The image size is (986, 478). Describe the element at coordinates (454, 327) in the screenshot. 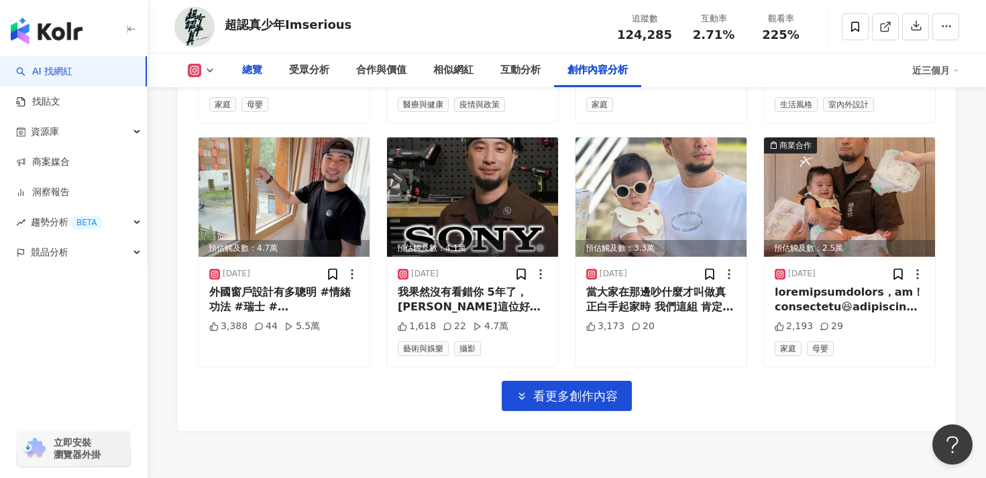

I see `div: 22` at that location.